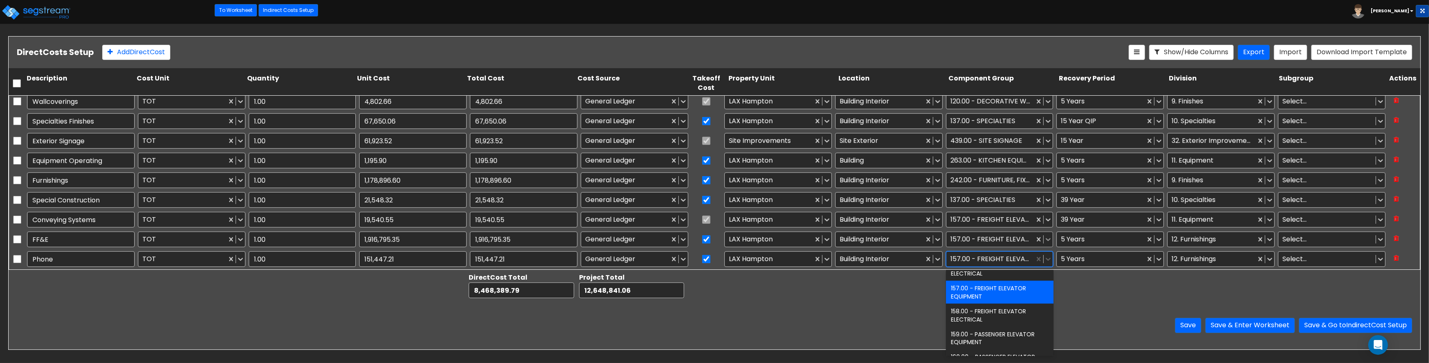 This screenshot has width=1429, height=363. I want to click on div: Division, so click(1222, 83).